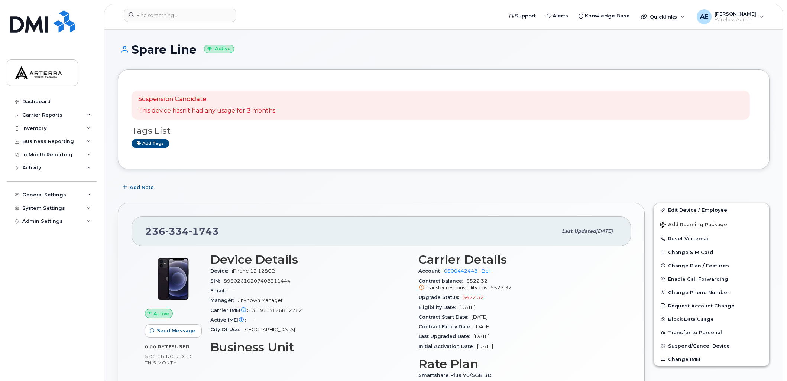 The width and height of the screenshot is (787, 381). Describe the element at coordinates (712, 266) in the screenshot. I see `button: Change Plan / Features` at that location.